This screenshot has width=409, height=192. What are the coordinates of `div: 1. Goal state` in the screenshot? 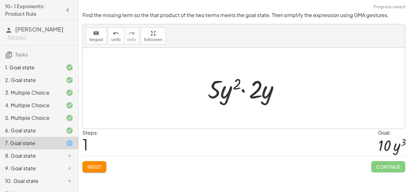 It's located at (30, 67).